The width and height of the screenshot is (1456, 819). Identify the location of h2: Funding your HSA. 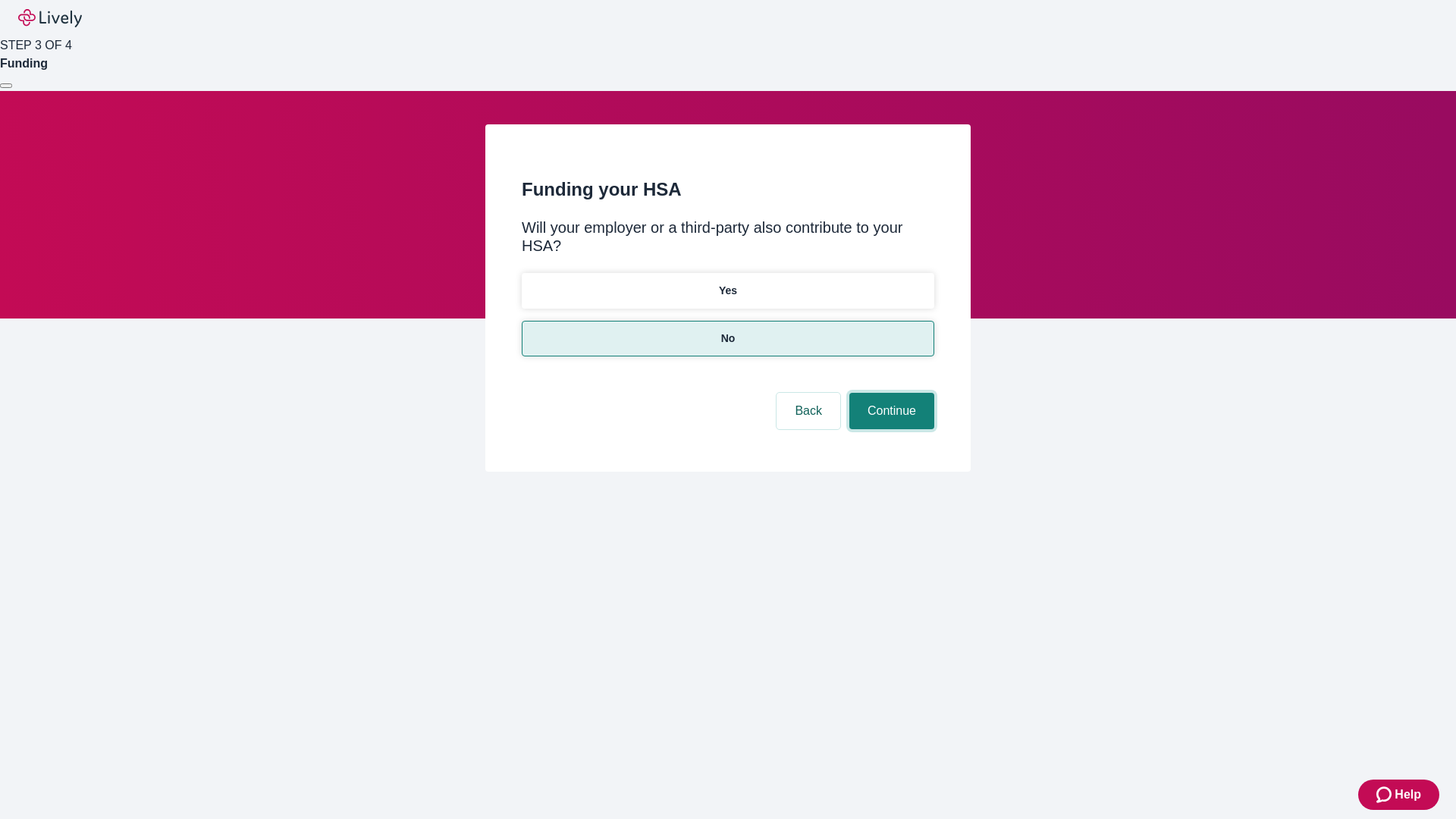
(728, 190).